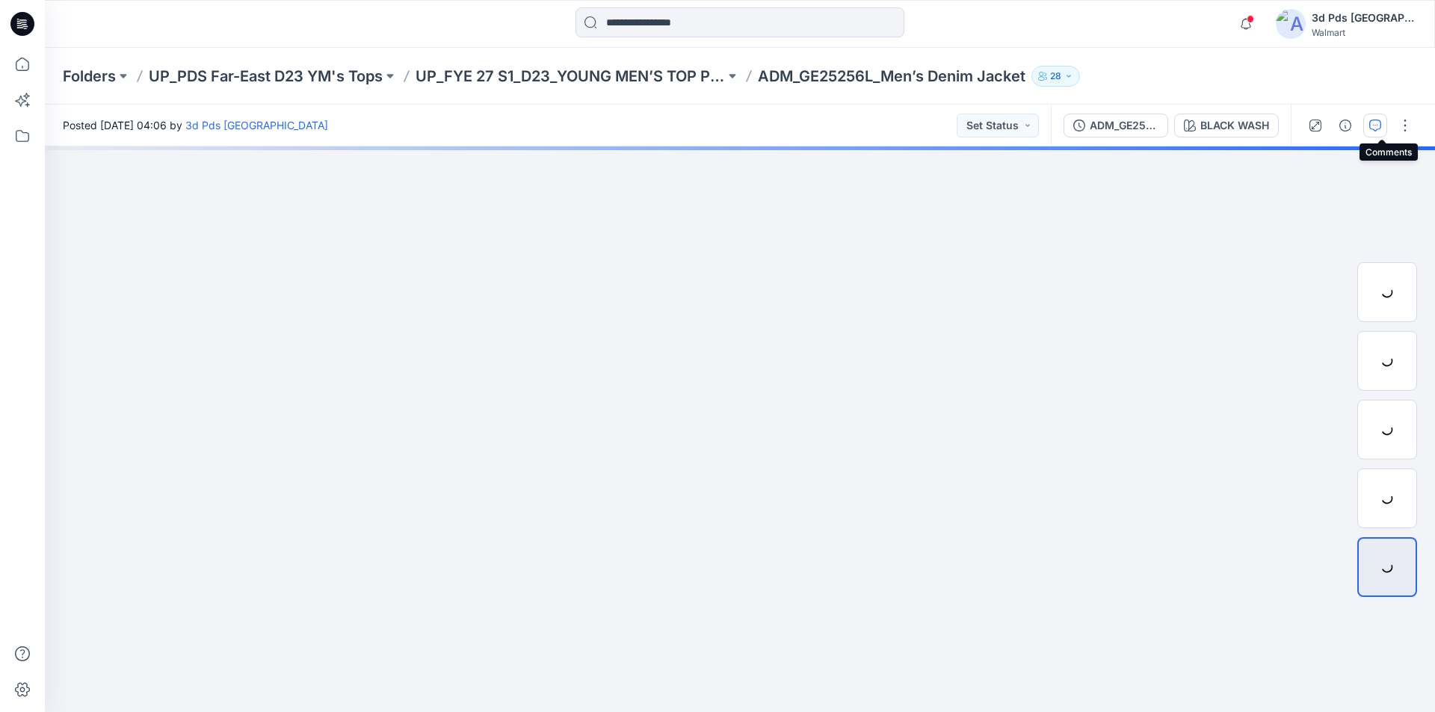 Image resolution: width=1435 pixels, height=712 pixels. What do you see at coordinates (1235, 126) in the screenshot?
I see `div: BLACK WASH` at bounding box center [1235, 126].